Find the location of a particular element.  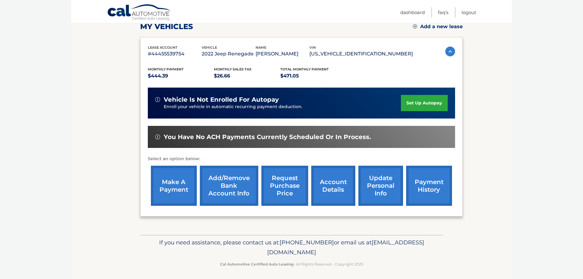

a: update personal info is located at coordinates (381, 186).